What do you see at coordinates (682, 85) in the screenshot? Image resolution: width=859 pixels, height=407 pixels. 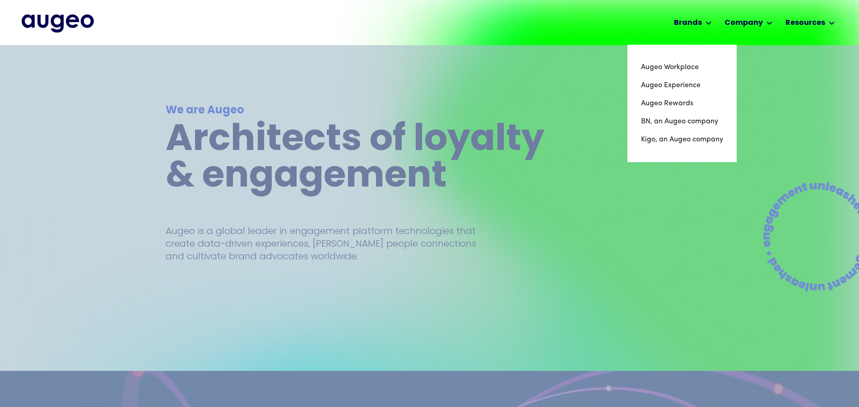 I see `a: Augeo Experience` at bounding box center [682, 85].